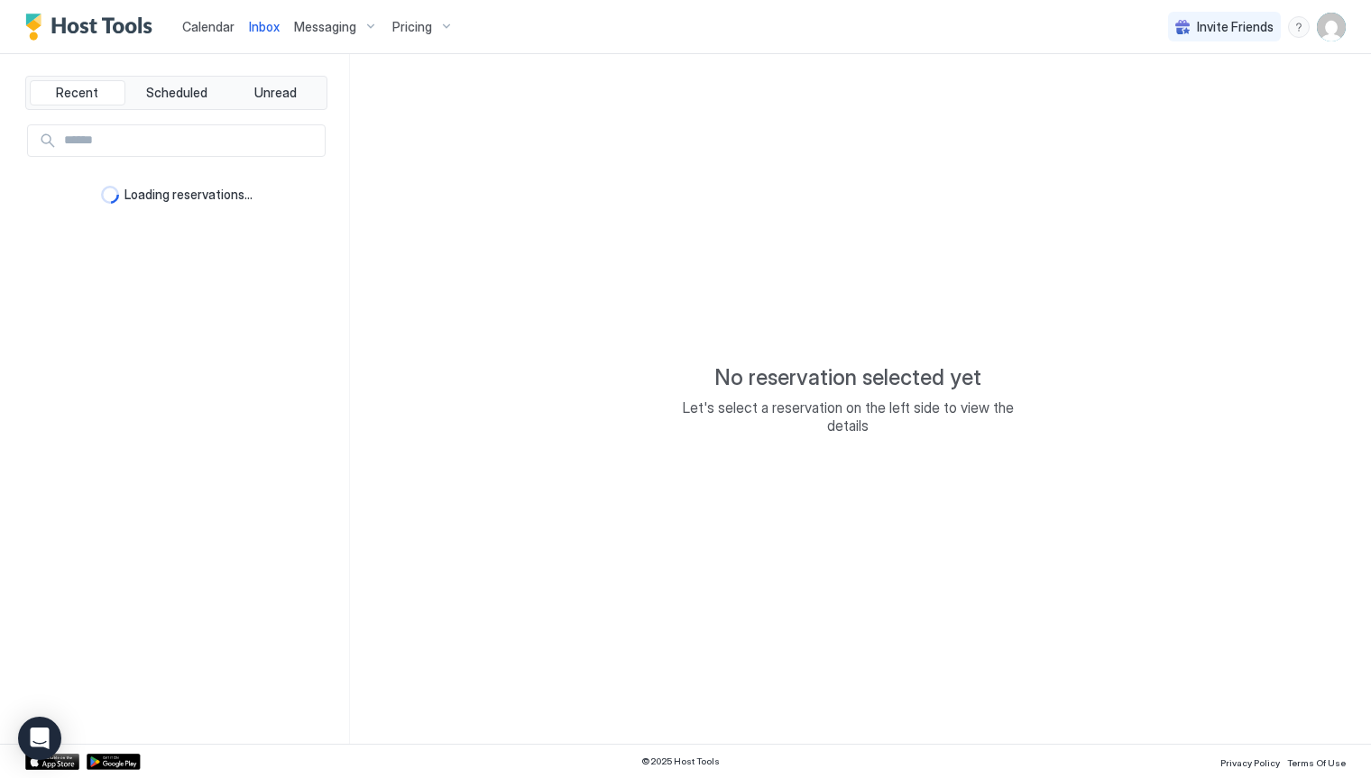 The width and height of the screenshot is (1371, 778). What do you see at coordinates (275, 93) in the screenshot?
I see `span: Unread` at bounding box center [275, 93].